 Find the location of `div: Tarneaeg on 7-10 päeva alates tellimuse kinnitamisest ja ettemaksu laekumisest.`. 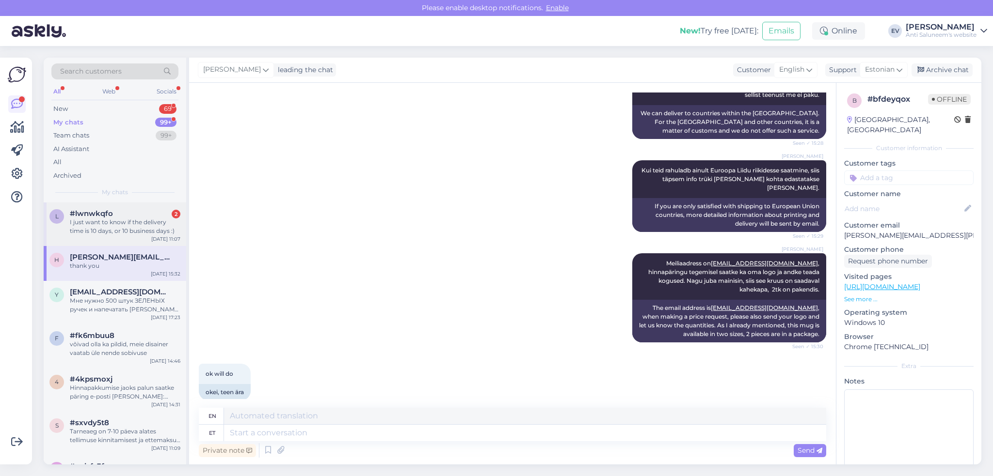

div: Tarneaeg on 7-10 päeva alates tellimuse kinnitamisest ja ettemaksu laekumisest. is located at coordinates (125, 436).